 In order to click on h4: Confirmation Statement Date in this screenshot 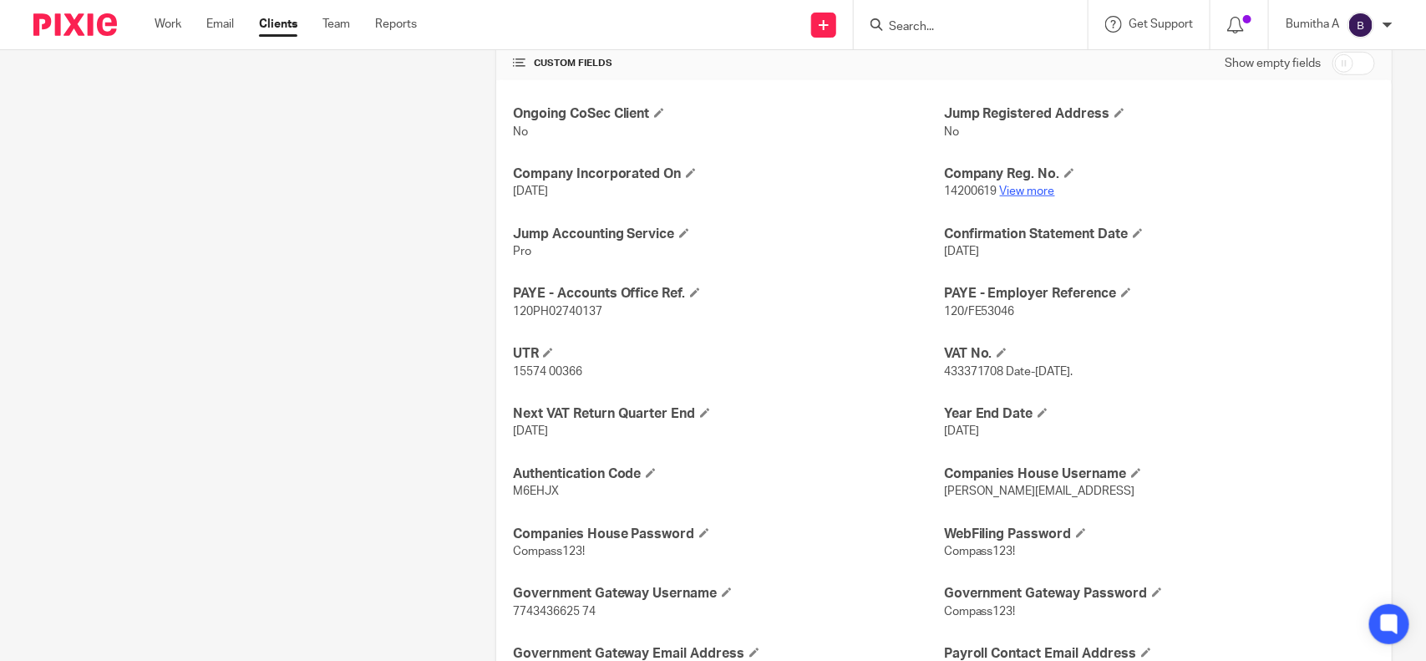, I will do `click(1159, 234)`.